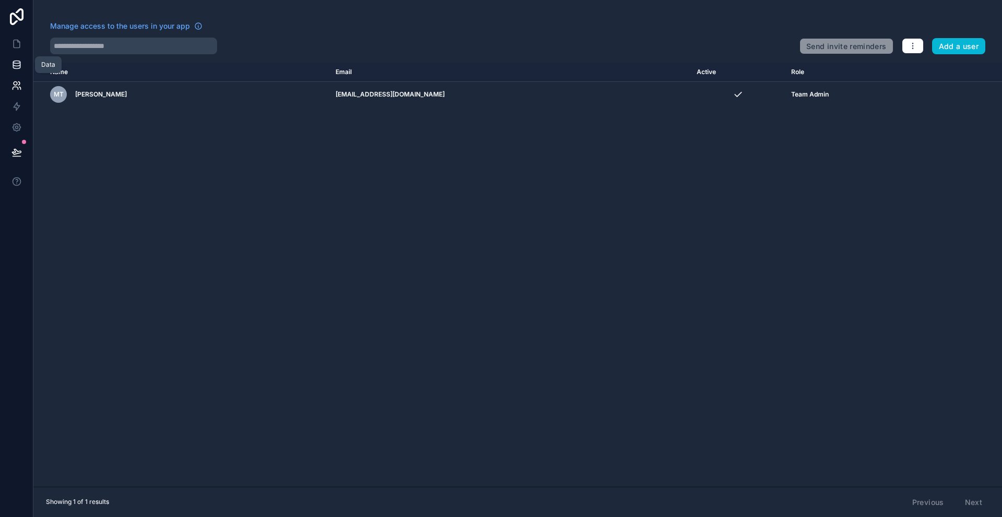 The image size is (1002, 517). I want to click on span: Showing 1 of 1 results, so click(77, 502).